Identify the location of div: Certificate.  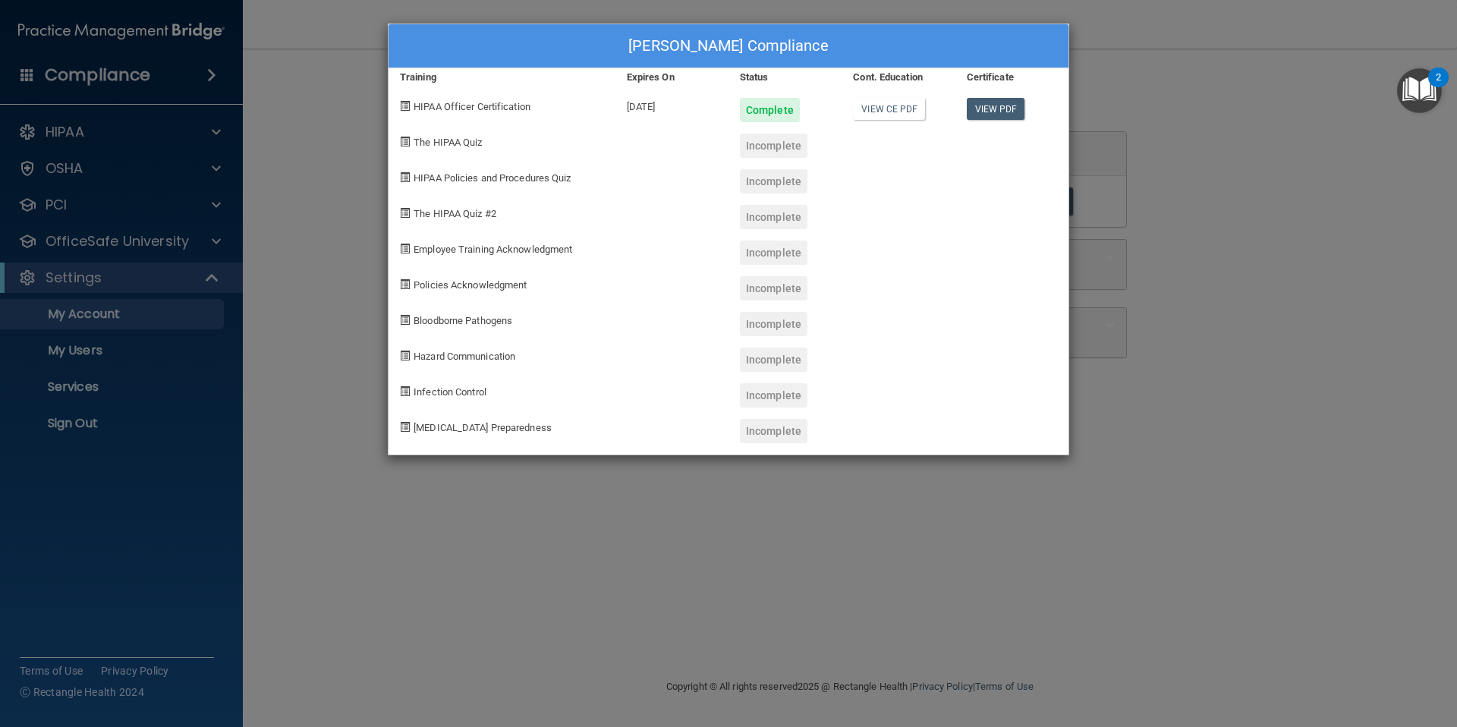
(1012, 77).